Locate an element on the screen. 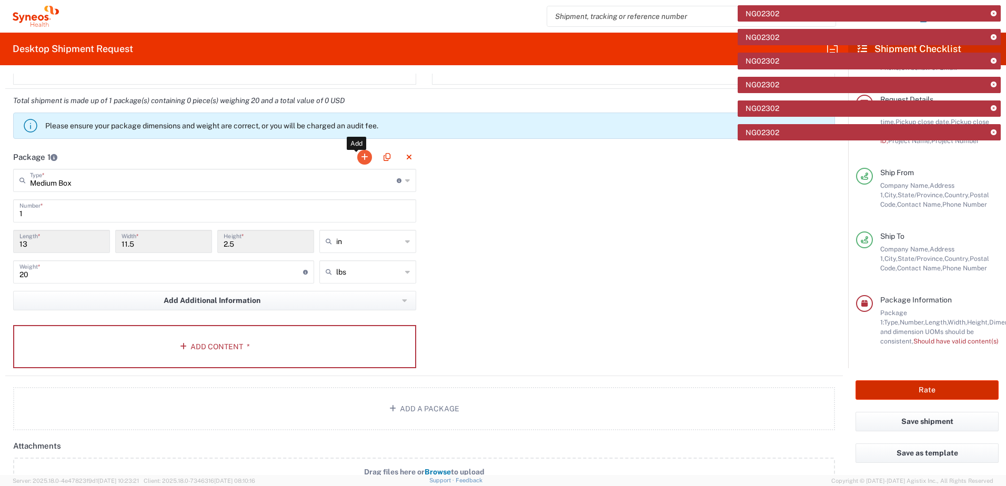 The height and width of the screenshot is (486, 1006). span: Ship From is located at coordinates (897, 173).